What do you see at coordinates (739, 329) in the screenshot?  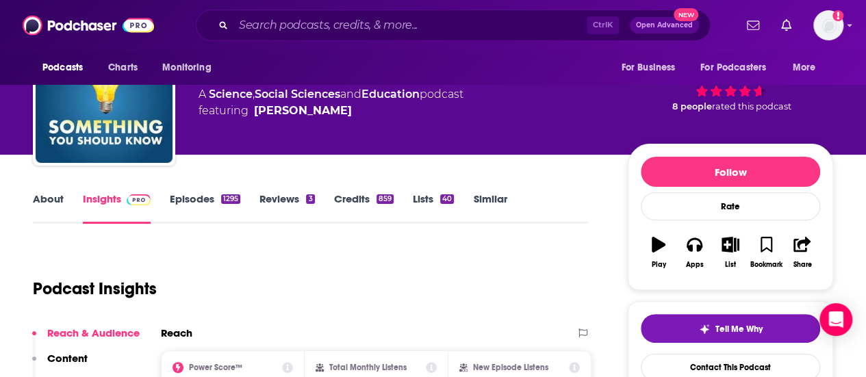 I see `span: Tell Me Why` at bounding box center [739, 329].